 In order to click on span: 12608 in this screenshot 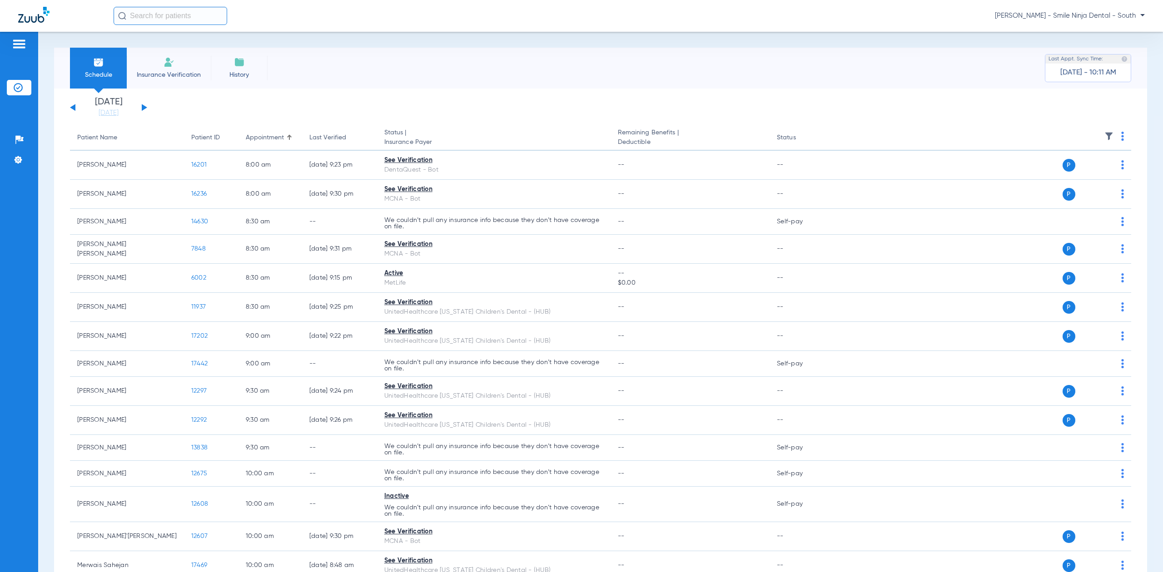, I will do `click(199, 504)`.